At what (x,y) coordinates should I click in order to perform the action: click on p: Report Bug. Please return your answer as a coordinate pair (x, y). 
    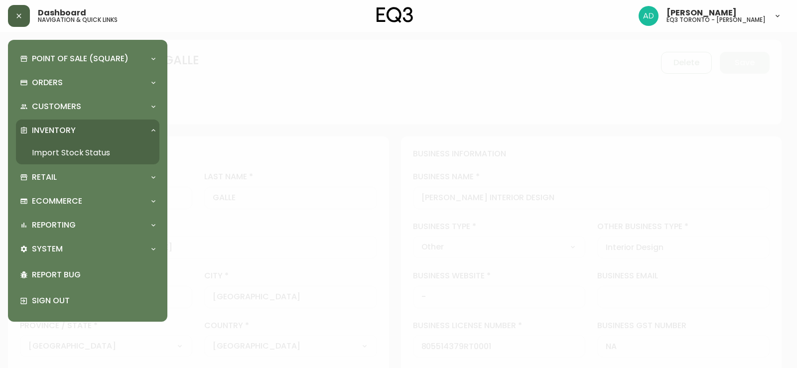
    Looking at the image, I should click on (94, 275).